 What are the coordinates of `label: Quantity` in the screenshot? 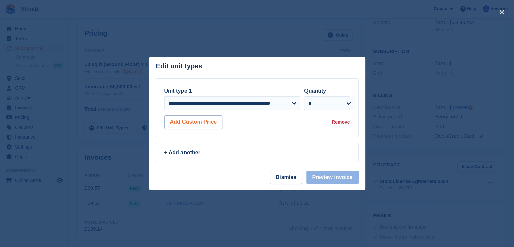 It's located at (315, 91).